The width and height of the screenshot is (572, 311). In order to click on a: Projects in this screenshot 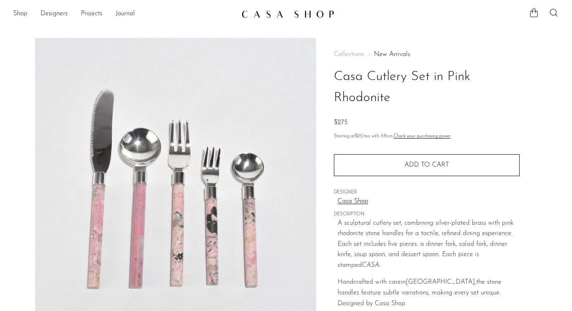, I will do `click(92, 14)`.